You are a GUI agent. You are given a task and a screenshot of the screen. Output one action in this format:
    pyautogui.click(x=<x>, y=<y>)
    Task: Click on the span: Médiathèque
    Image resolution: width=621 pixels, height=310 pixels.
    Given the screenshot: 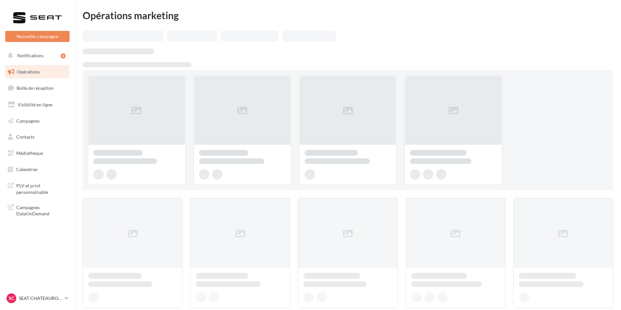 What is the action you would take?
    pyautogui.click(x=30, y=153)
    